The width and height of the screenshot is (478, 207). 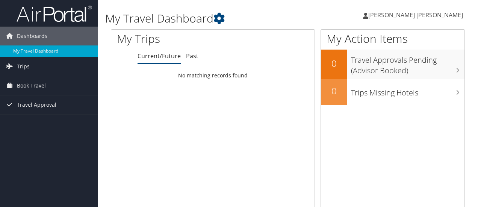 I want to click on h3: Travel Approvals Pending (Advisor Booked), so click(x=408, y=64).